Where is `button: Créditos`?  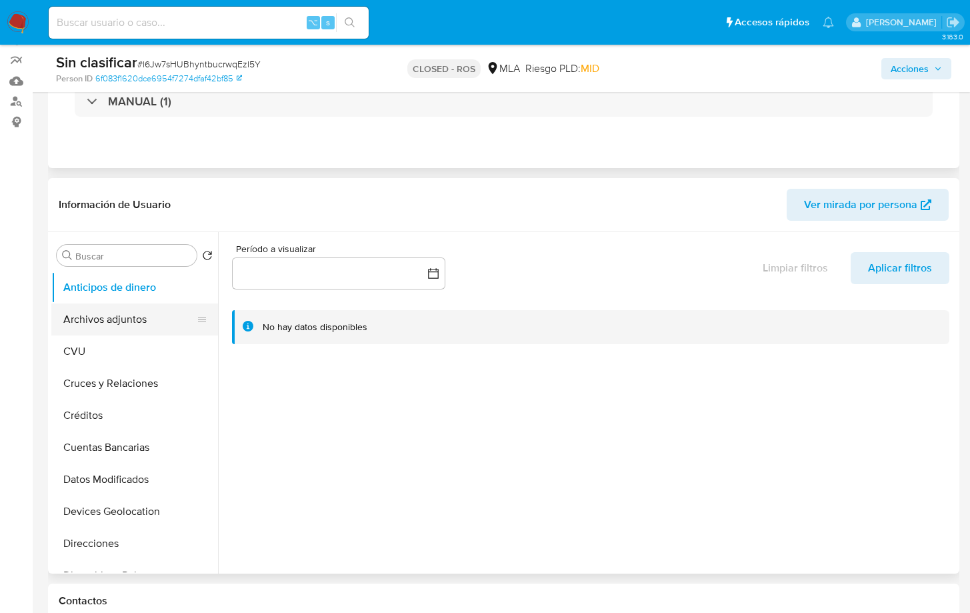 button: Créditos is located at coordinates (135, 415).